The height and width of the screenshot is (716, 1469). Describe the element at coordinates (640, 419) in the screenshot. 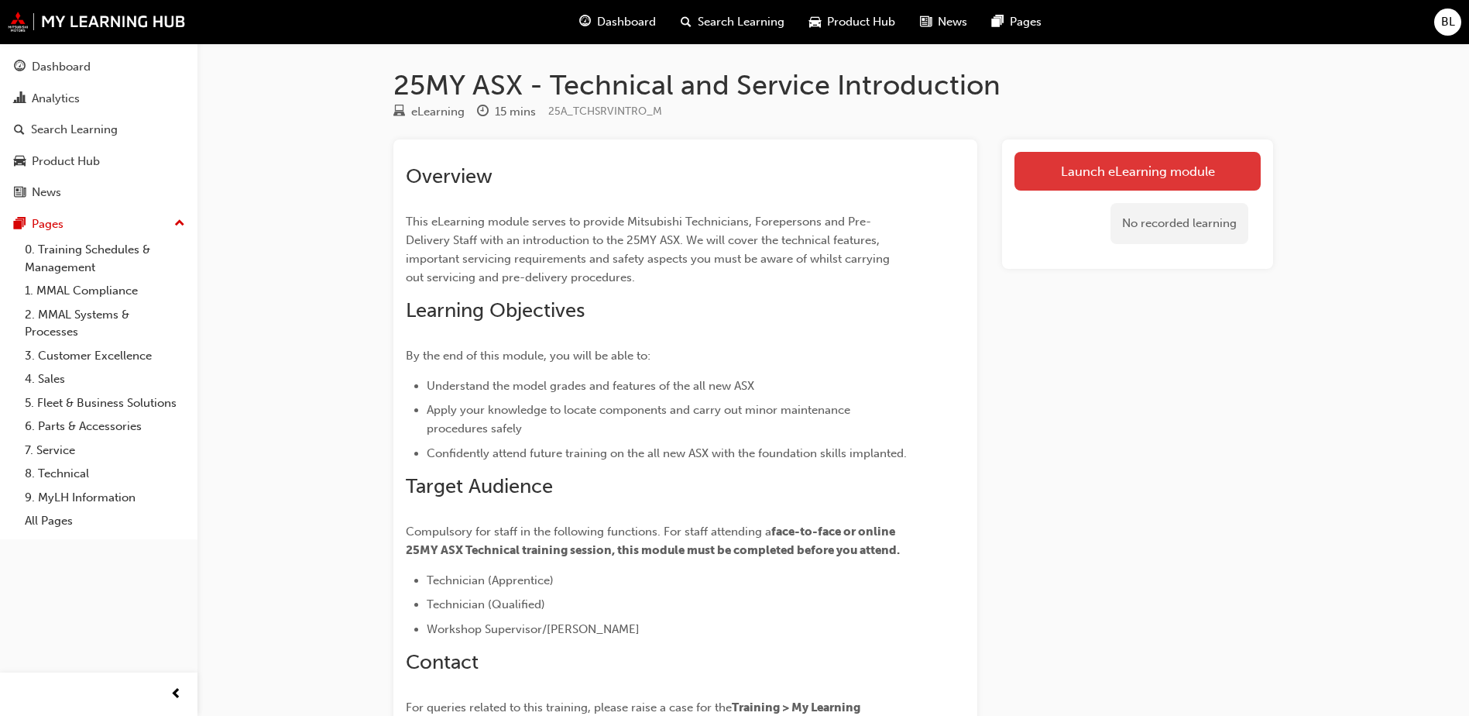

I see `span: Apply your knowledge to locate components and carry out minor maintenance procedures safely` at that location.